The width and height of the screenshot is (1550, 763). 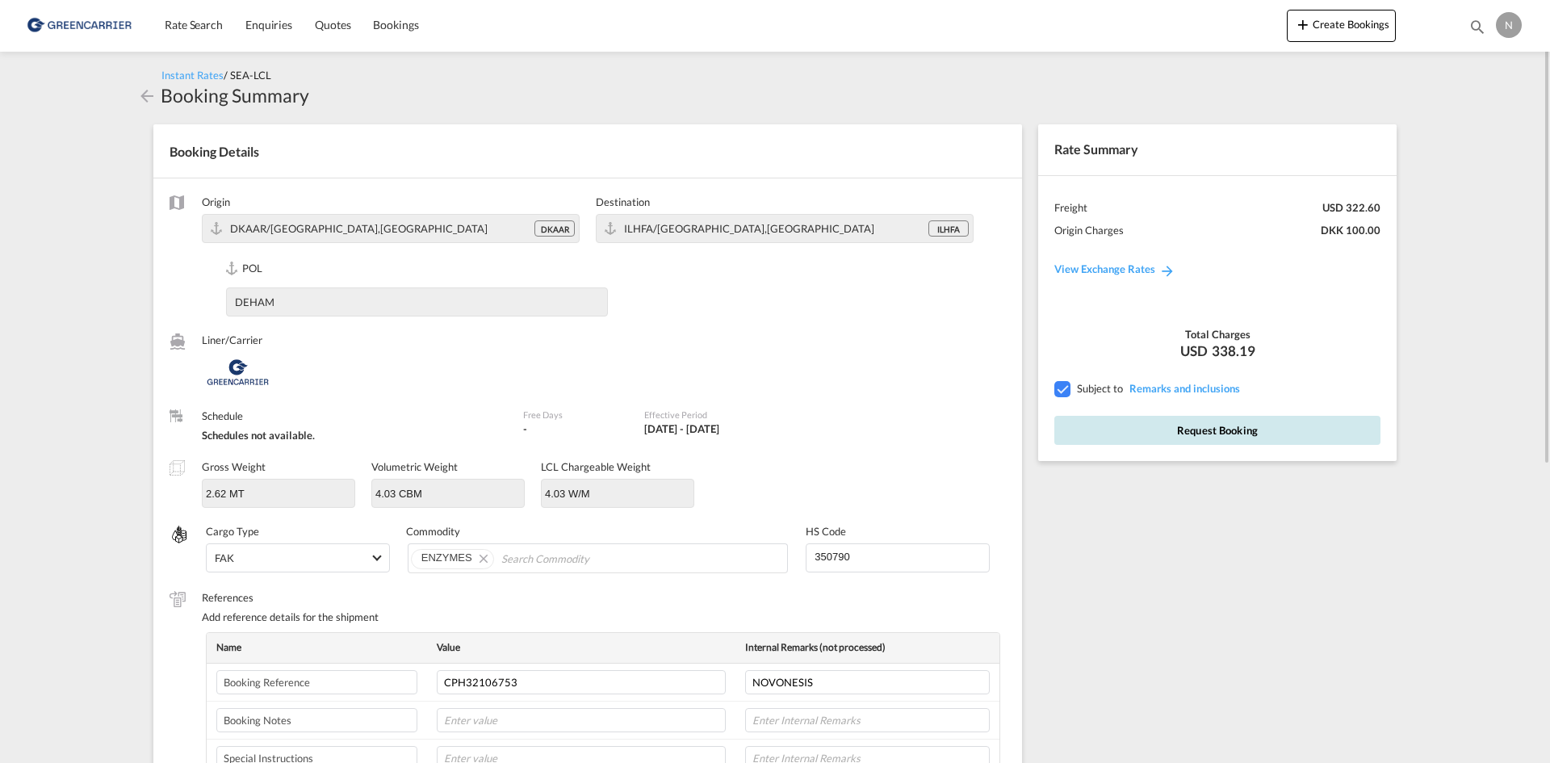 What do you see at coordinates (1218, 430) in the screenshot?
I see `button: Request Booking` at bounding box center [1218, 430].